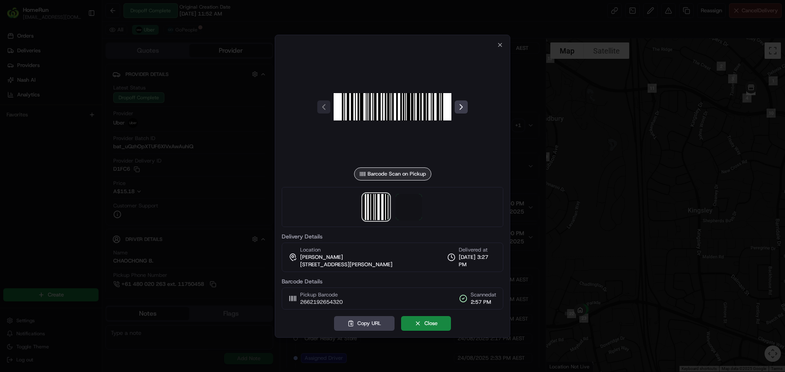 The width and height of the screenshot is (785, 372). What do you see at coordinates (392, 282) in the screenshot?
I see `label: Barcode Details` at bounding box center [392, 282].